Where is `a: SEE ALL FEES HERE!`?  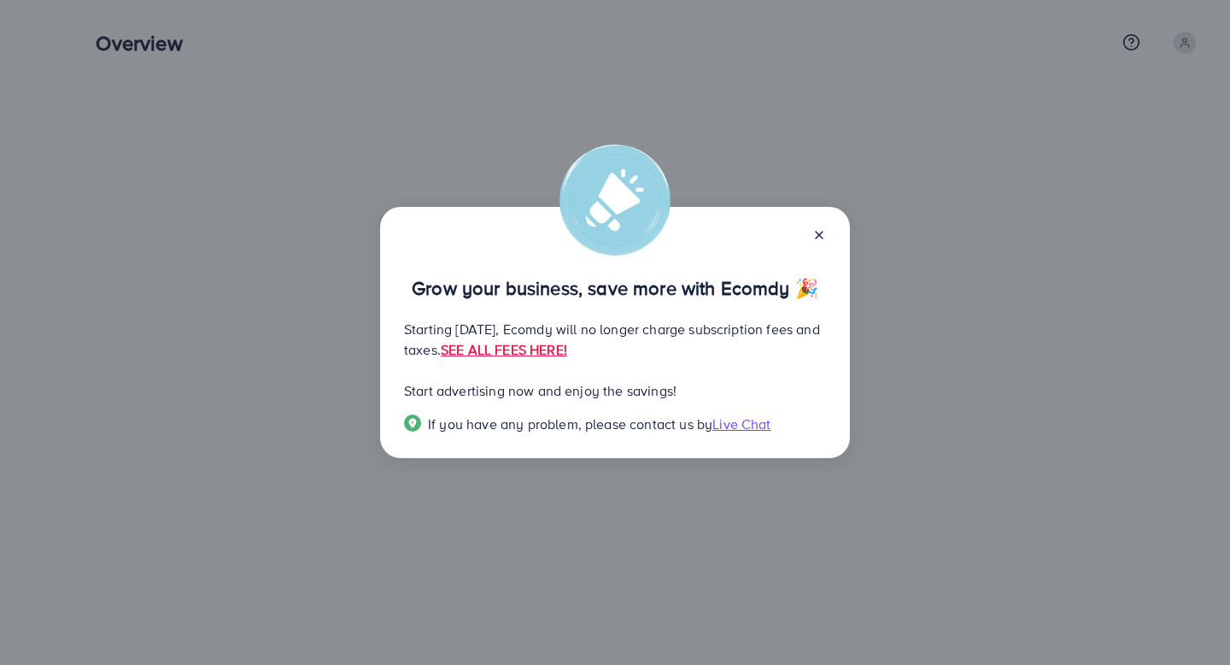
a: SEE ALL FEES HERE! is located at coordinates (504, 349).